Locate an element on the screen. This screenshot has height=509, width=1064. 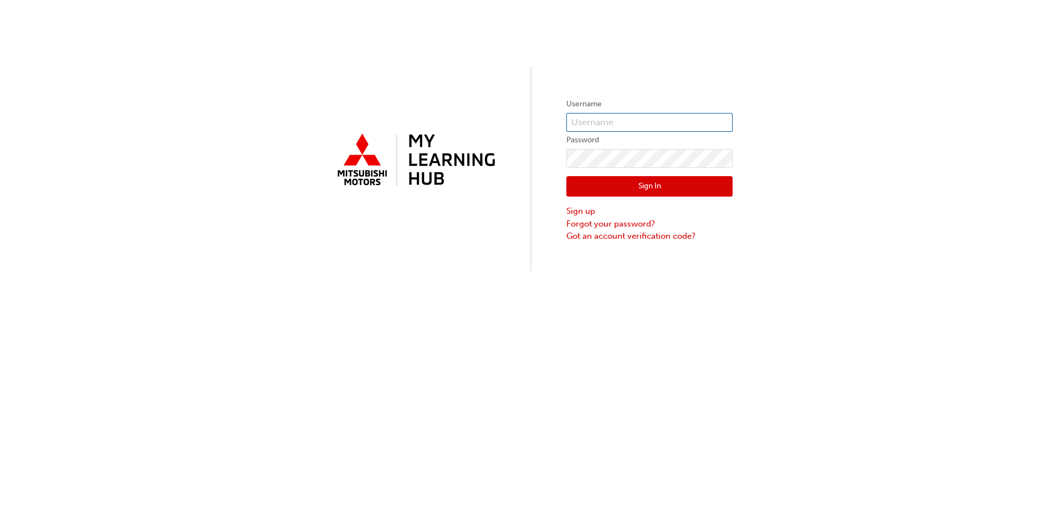
input: Username is located at coordinates (650, 123).